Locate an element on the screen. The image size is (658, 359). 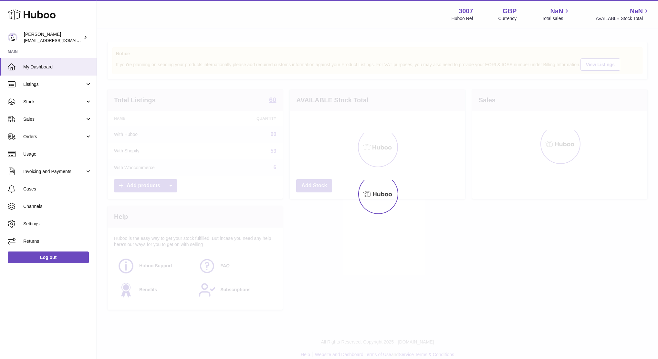
img: bevmay@maysama.com is located at coordinates (13, 37).